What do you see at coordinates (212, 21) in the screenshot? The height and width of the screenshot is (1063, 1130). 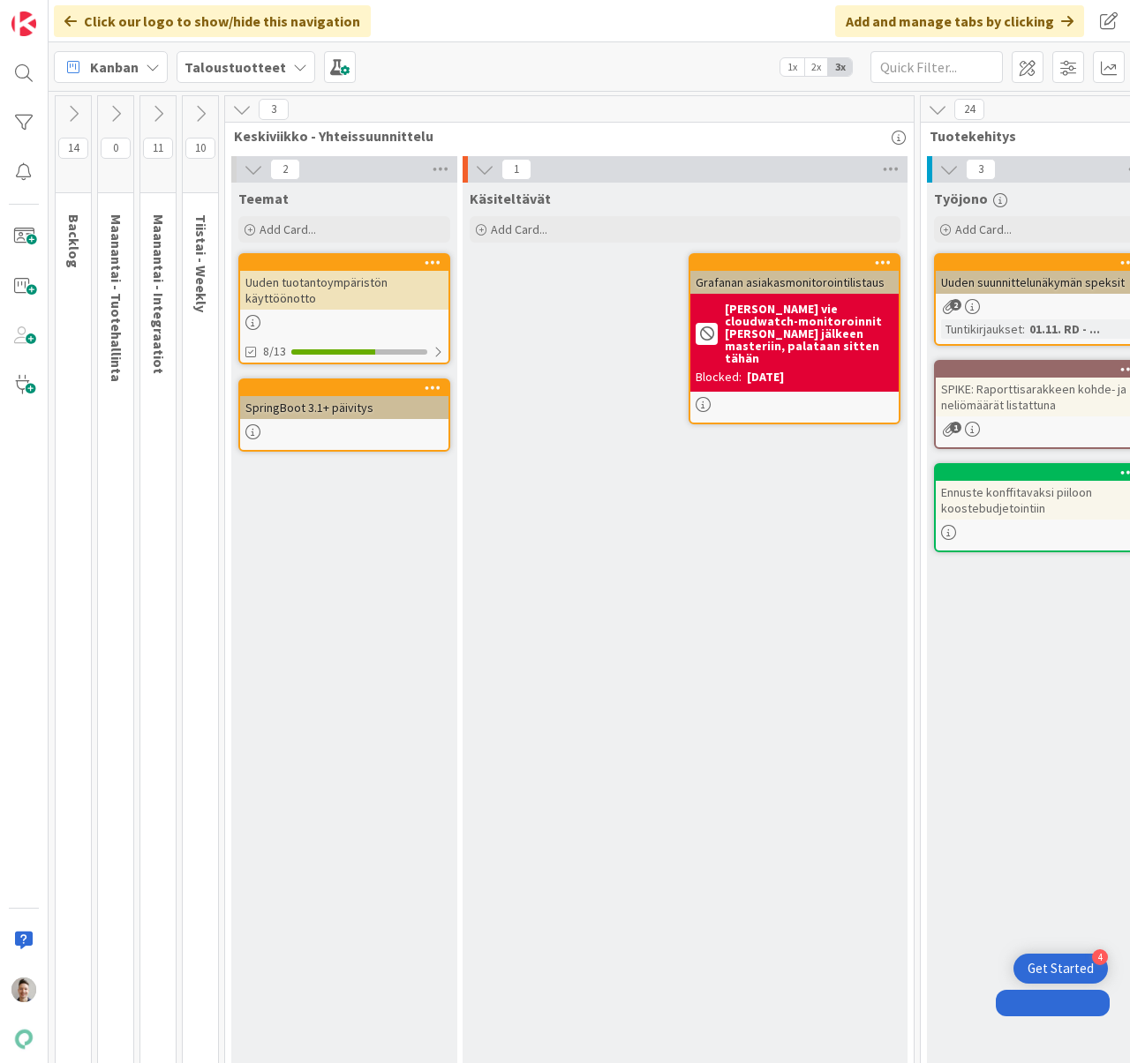 I see `div: Click our logo to show/hide this navigation` at bounding box center [212, 21].